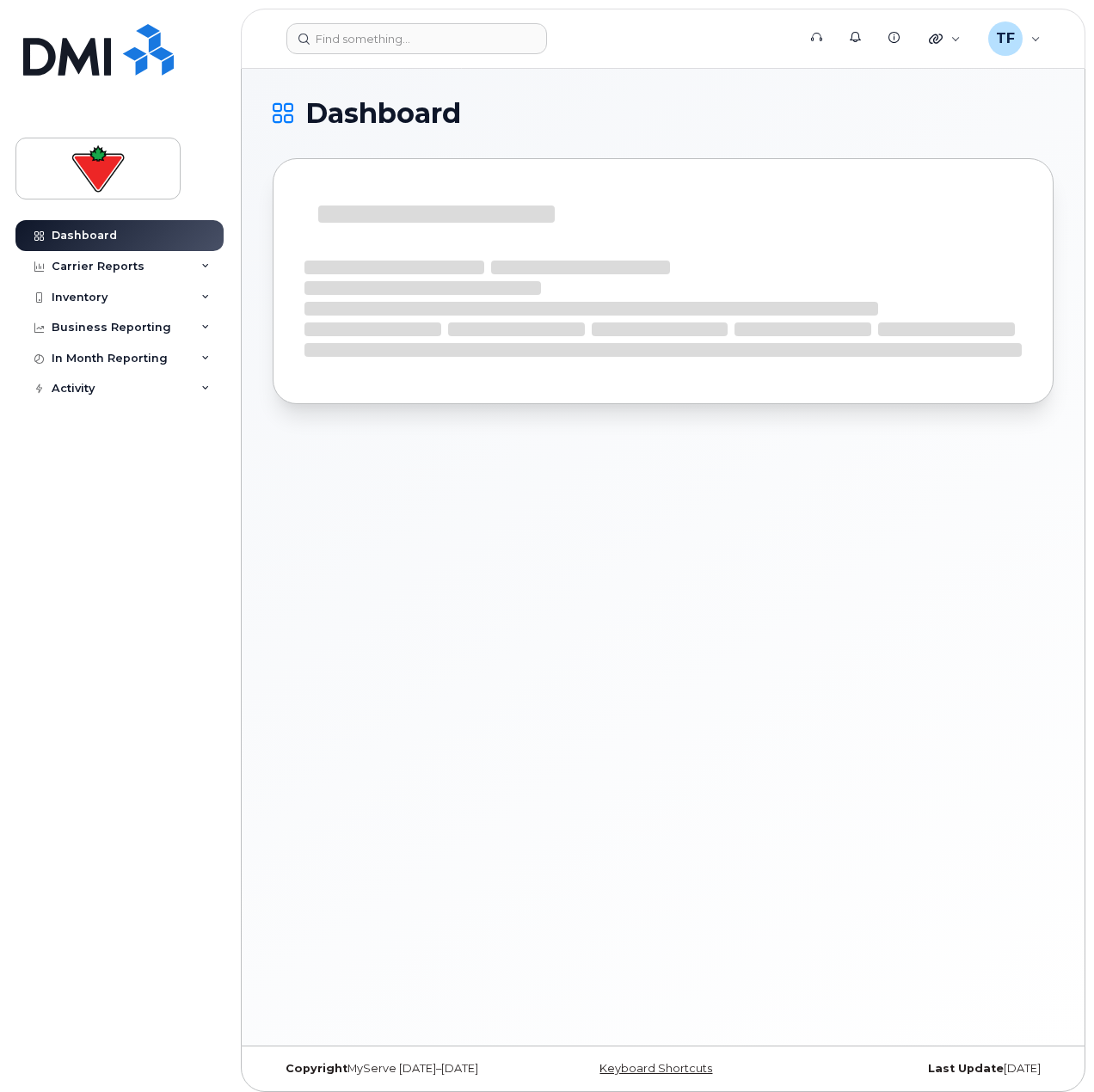 Image resolution: width=1094 pixels, height=1092 pixels. I want to click on strong: Copyright, so click(317, 1068).